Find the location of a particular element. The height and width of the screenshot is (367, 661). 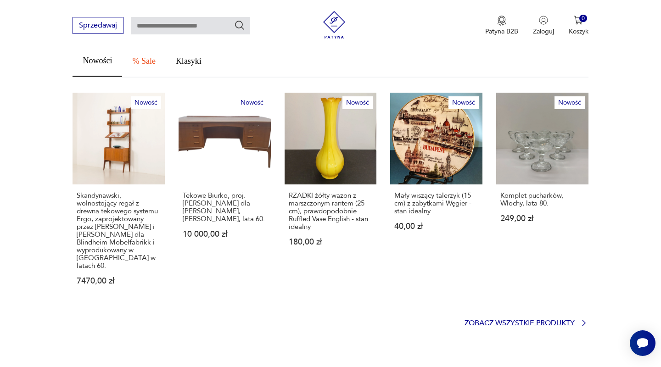

button: 0Koszyk is located at coordinates (579, 26).